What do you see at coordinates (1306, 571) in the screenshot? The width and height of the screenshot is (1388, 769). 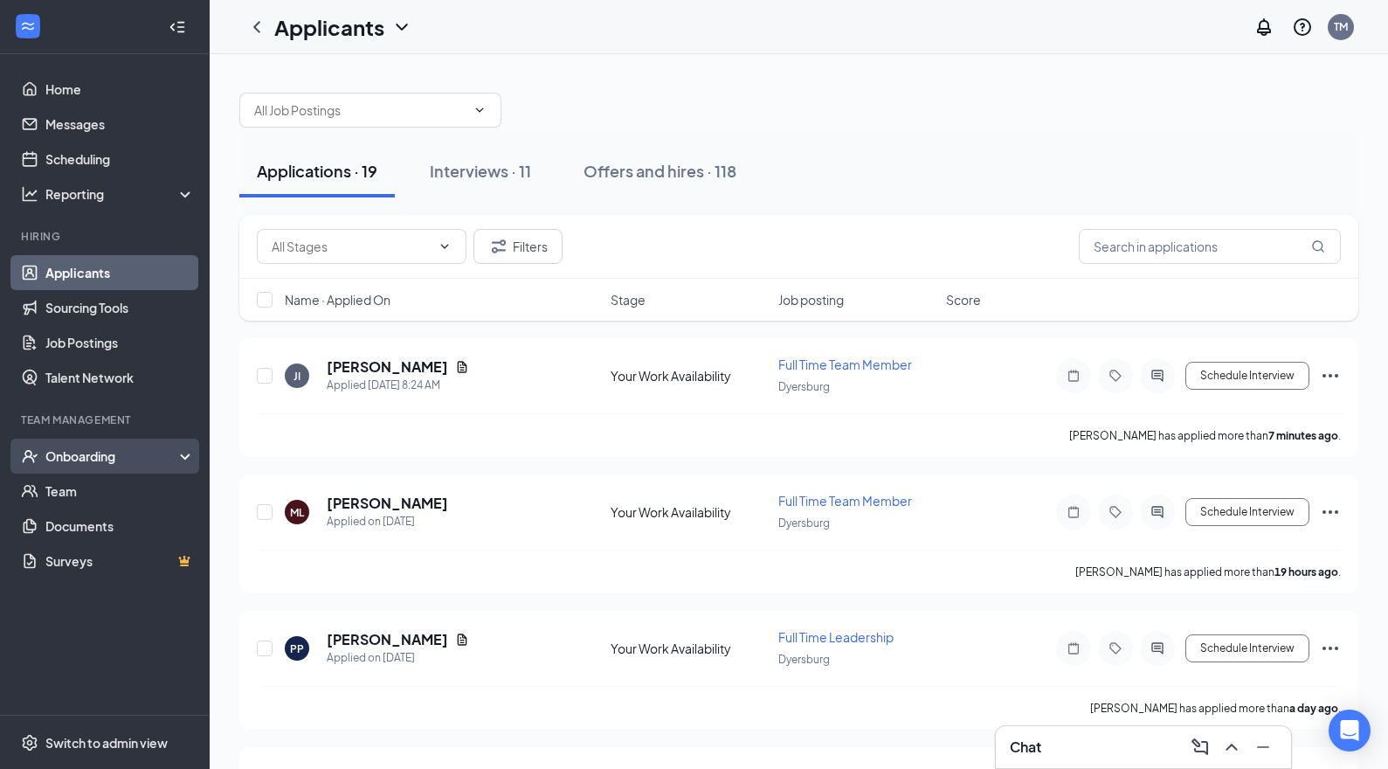 I see `b: 19 hours ago` at bounding box center [1306, 571].